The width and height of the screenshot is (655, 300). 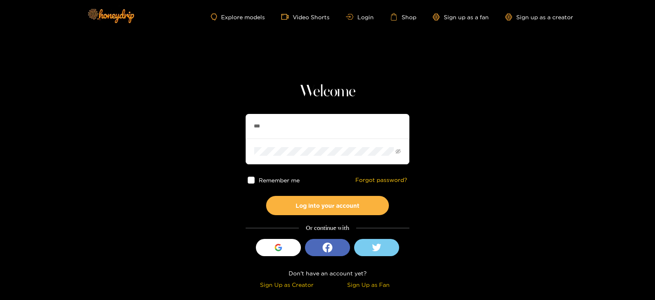 I want to click on span: video-camera, so click(x=287, y=17).